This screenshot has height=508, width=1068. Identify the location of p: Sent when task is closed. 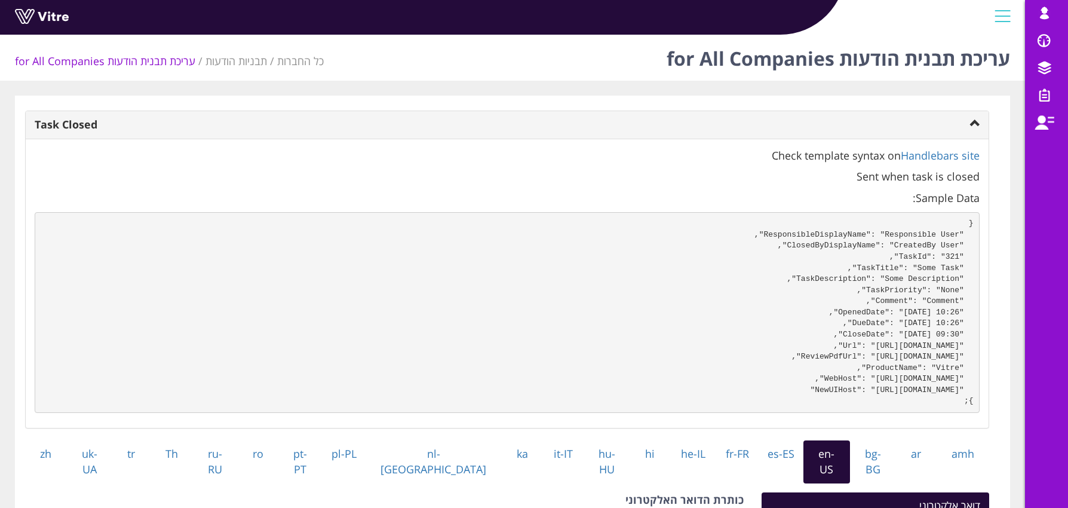
(507, 177).